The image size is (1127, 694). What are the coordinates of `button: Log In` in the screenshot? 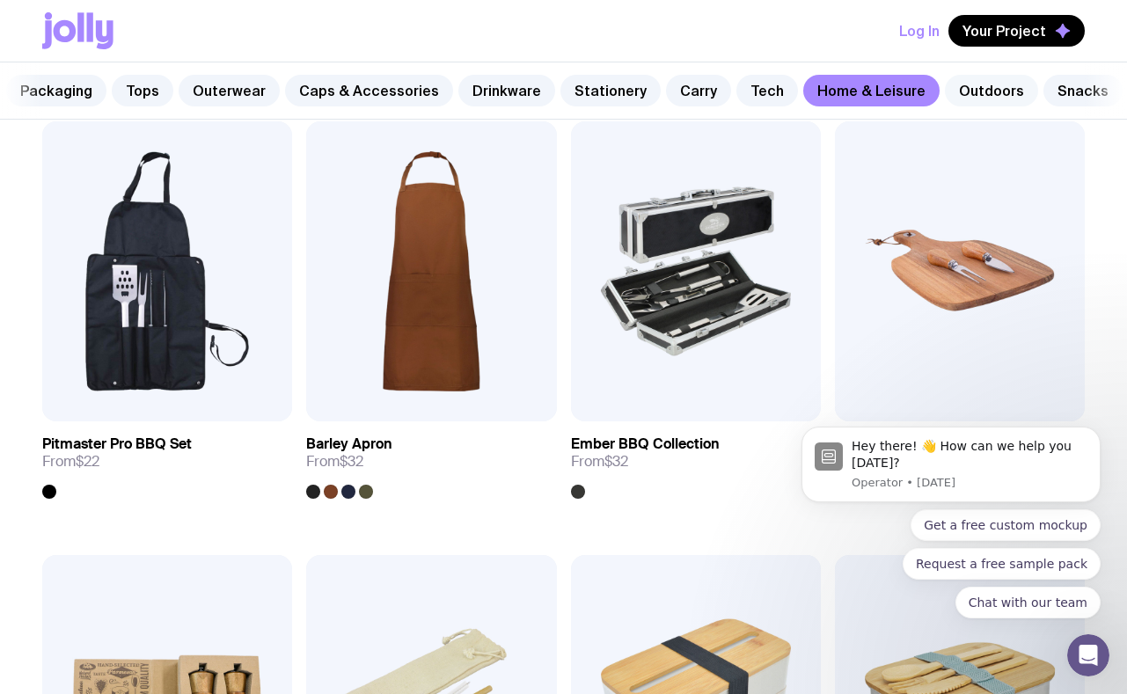 It's located at (919, 31).